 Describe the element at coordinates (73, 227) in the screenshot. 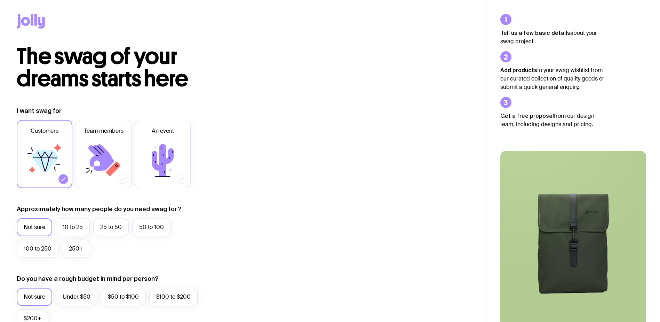

I see `label: 10 to 25` at that location.